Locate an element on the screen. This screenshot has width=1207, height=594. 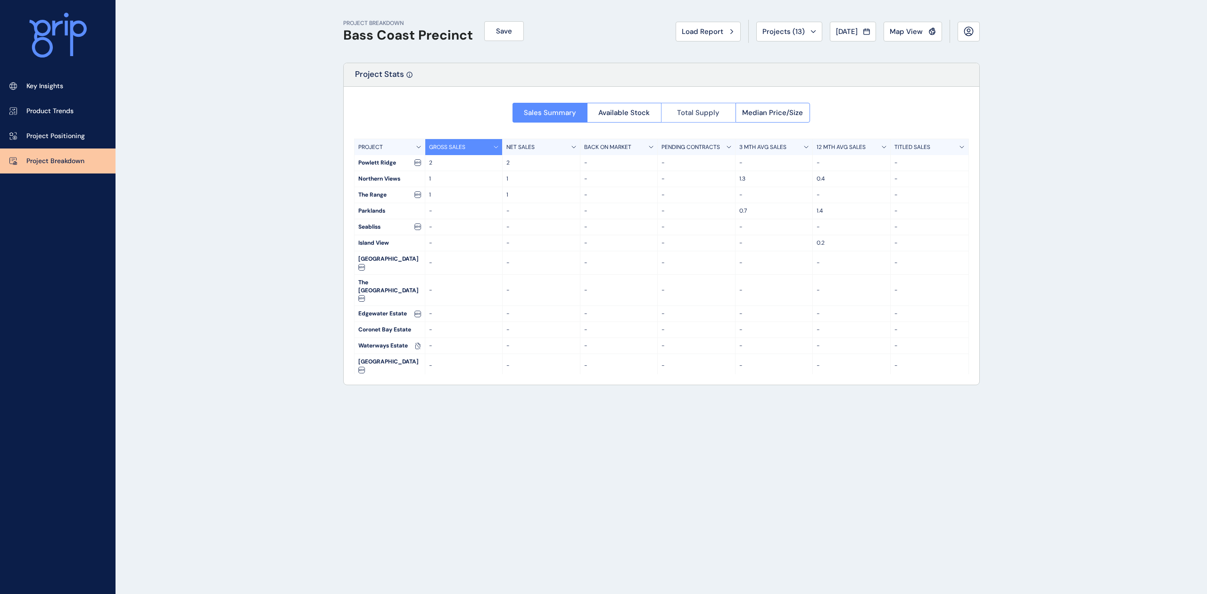
button: Map View is located at coordinates (913, 32).